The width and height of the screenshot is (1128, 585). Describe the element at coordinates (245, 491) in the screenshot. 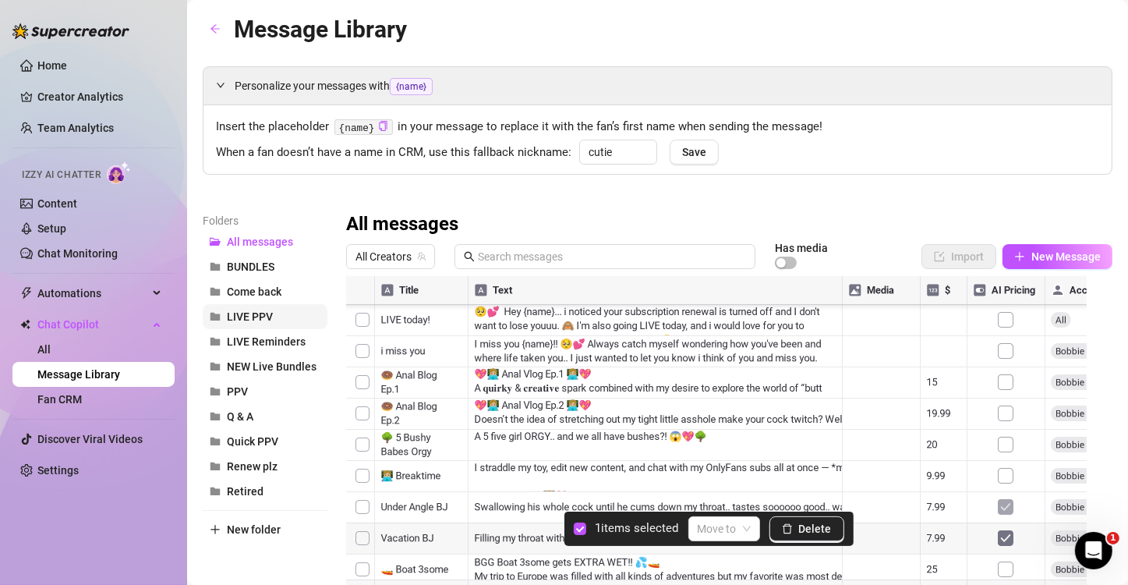

I see `span: Retired` at that location.